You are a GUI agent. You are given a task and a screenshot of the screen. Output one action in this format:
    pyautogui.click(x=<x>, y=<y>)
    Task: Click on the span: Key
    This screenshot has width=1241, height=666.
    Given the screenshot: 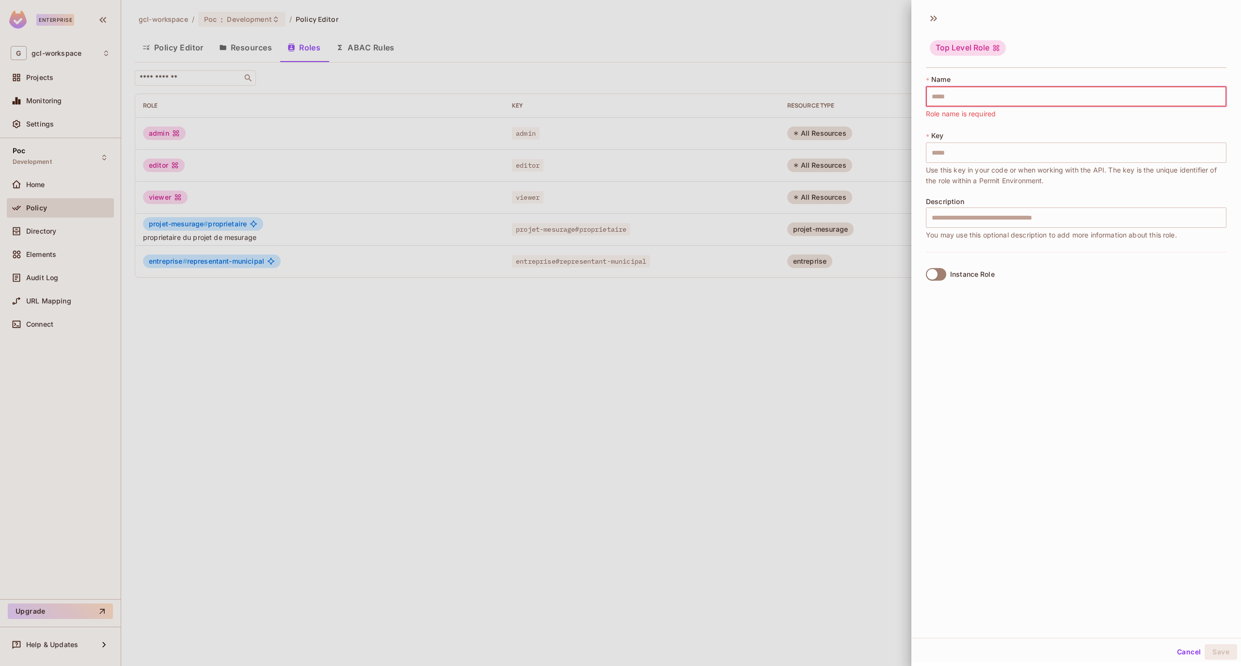 What is the action you would take?
    pyautogui.click(x=937, y=136)
    